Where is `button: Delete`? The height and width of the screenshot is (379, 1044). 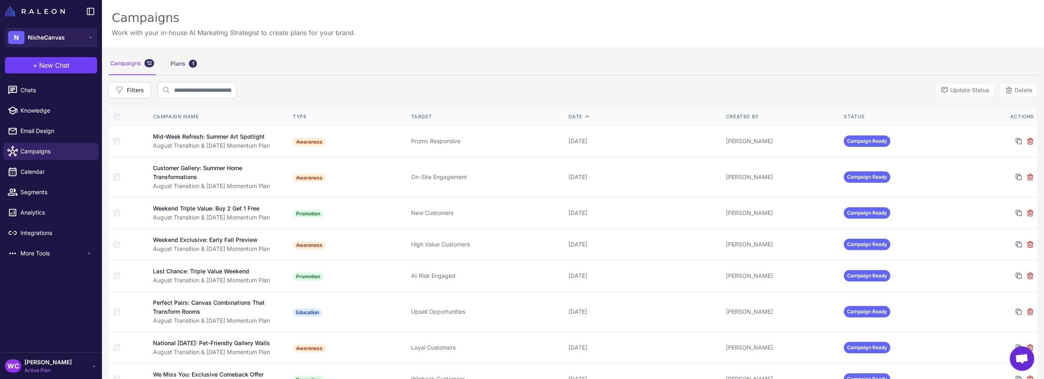 button: Delete is located at coordinates (1018, 90).